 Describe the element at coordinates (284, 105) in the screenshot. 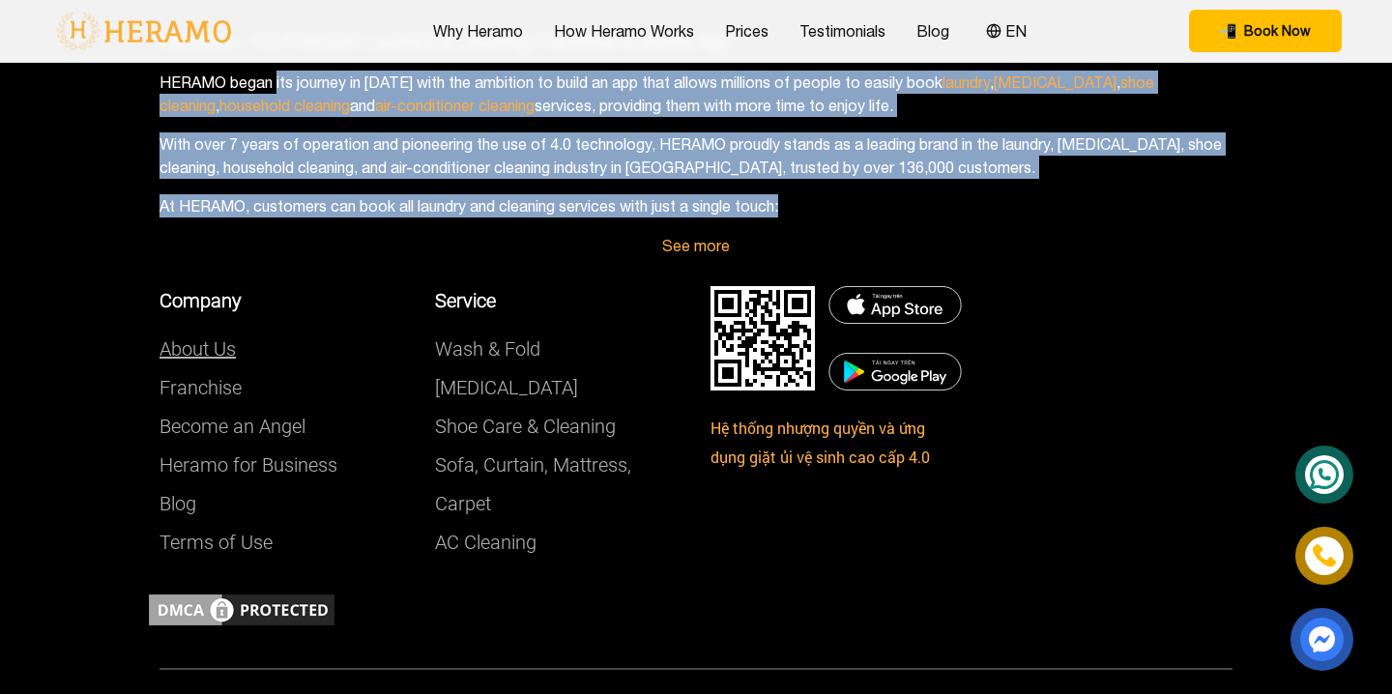

I see `a: household cleaning` at that location.